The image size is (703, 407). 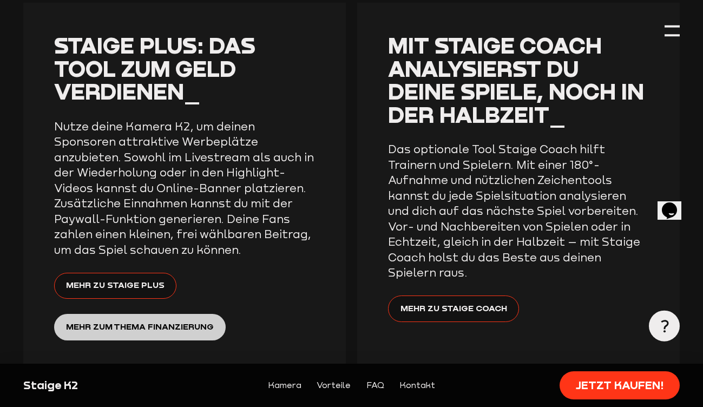 What do you see at coordinates (184, 188) in the screenshot?
I see `p: Nutze deine Kamera K2, um deinen Sponsoren attraktive Werbeplätze anzubieten. Sowohl im Livestrea...` at bounding box center [184, 188].